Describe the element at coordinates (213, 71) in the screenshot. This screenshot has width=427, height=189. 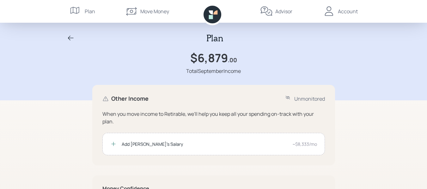
I see `div: Total September Income` at that location.